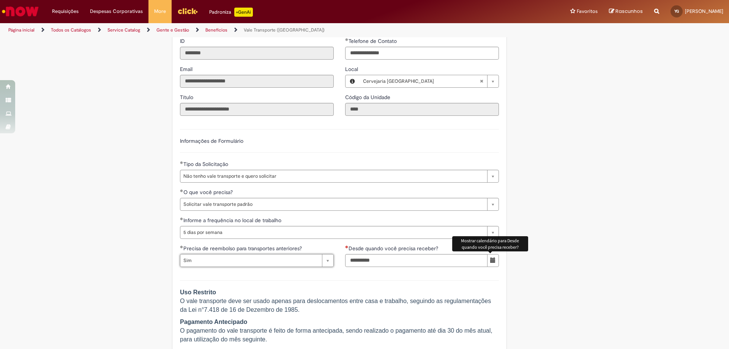 This screenshot has height=349, width=729. I want to click on p: +GenAi, so click(244, 12).